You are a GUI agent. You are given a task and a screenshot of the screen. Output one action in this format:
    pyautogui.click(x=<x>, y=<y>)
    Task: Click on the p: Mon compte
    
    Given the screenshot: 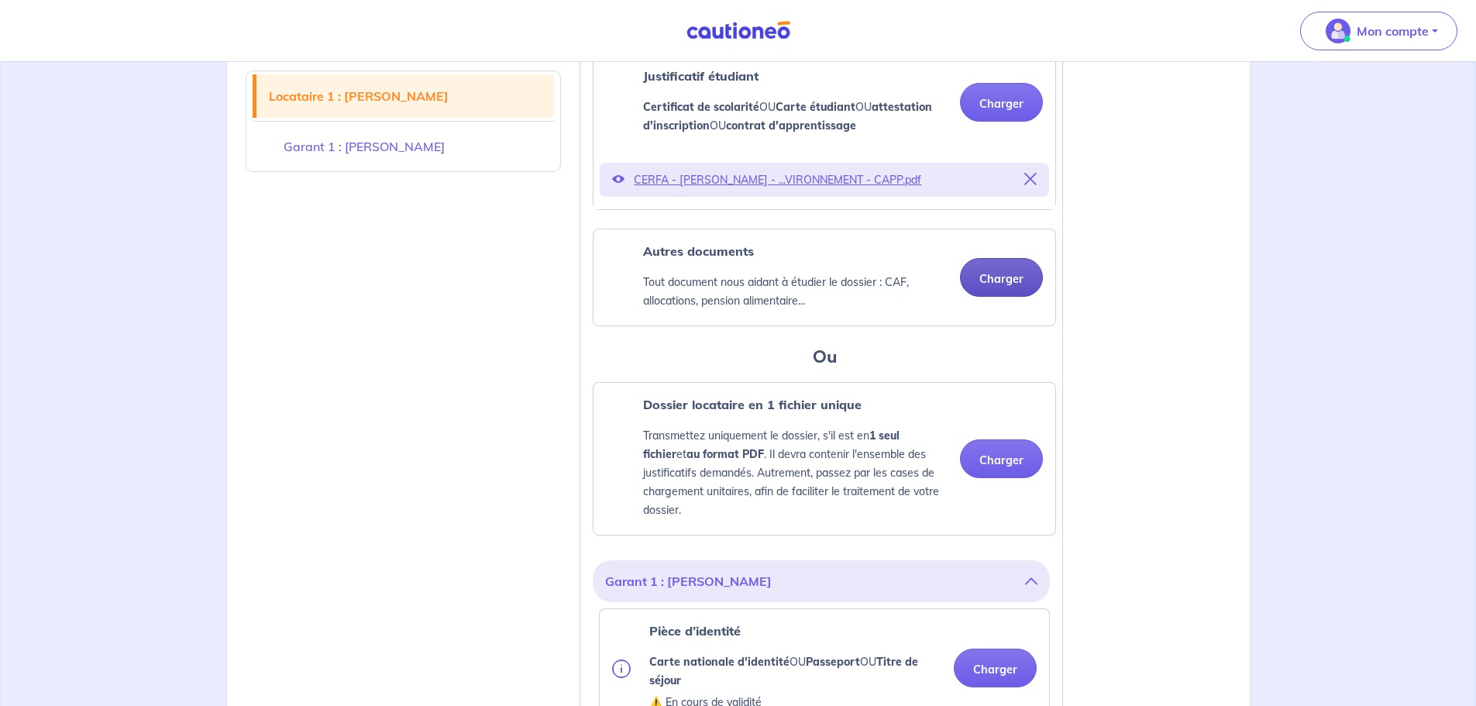 What is the action you would take?
    pyautogui.click(x=1392, y=31)
    